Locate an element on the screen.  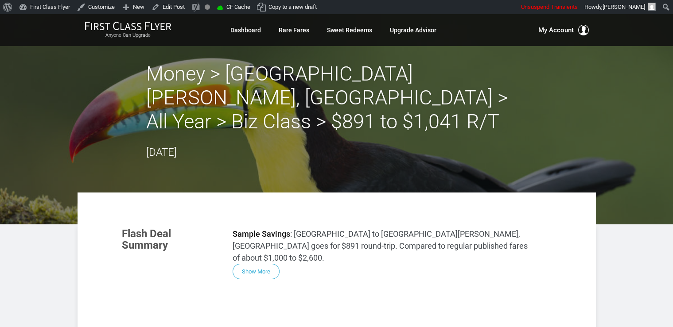
span: Unsuspend Transients is located at coordinates (549, 7).